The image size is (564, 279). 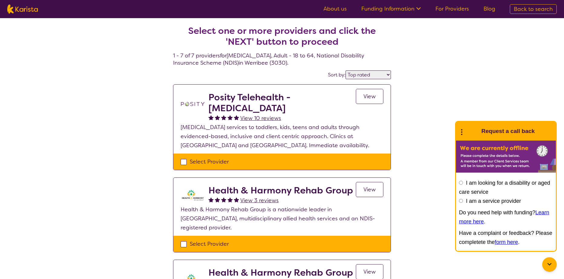 What do you see at coordinates (281, 191) in the screenshot?
I see `h2: Health & Harmony Rehab Group` at bounding box center [281, 191].